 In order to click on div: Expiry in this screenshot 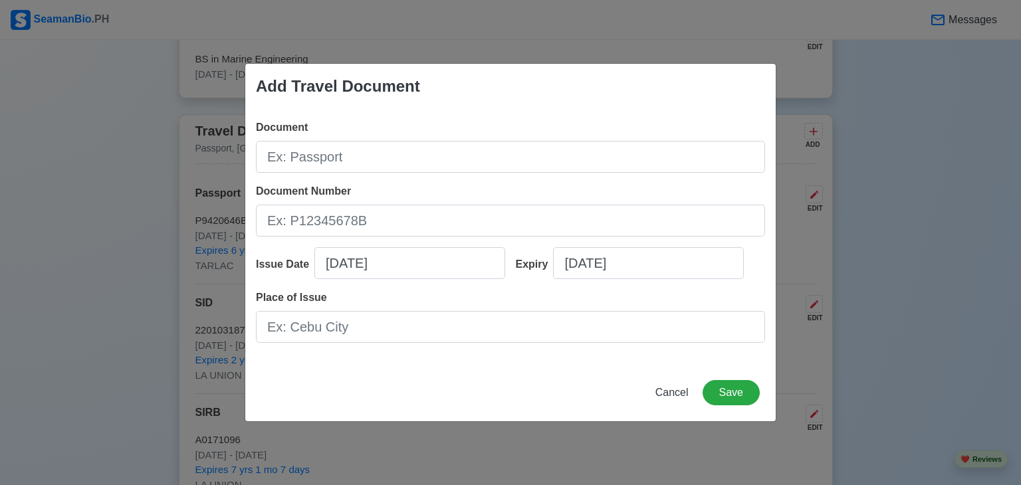, I will do `click(534, 265)`.